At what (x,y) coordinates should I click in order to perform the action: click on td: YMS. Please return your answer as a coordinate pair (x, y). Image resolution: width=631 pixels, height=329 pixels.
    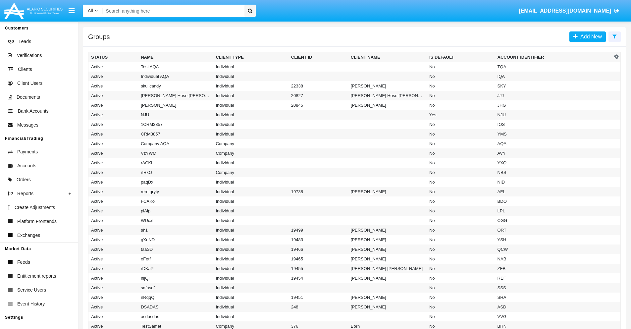
    Looking at the image, I should click on (553, 134).